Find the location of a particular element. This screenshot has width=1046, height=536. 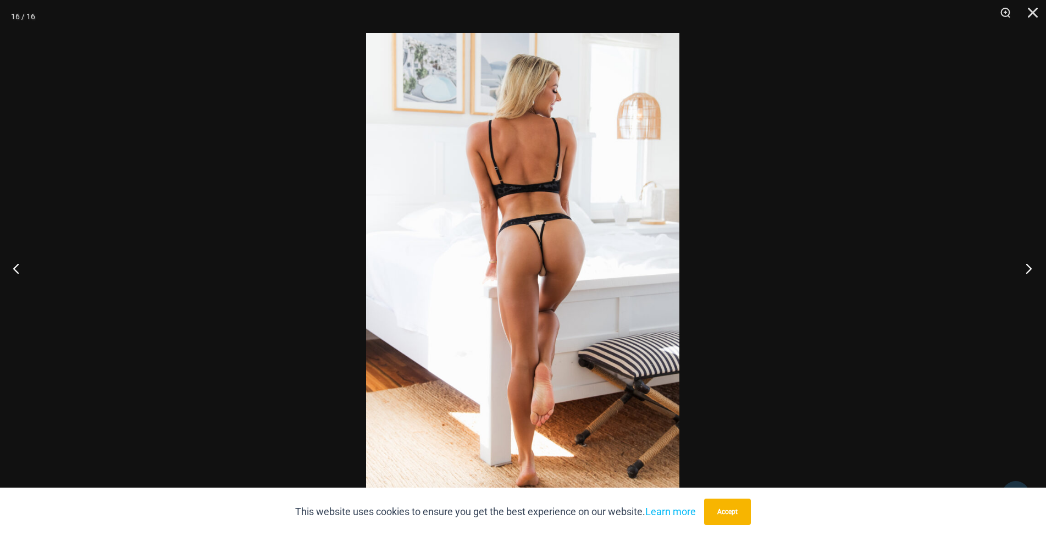

p: This website uses cookies to ensure you get the best experience on our website. is located at coordinates (495, 512).